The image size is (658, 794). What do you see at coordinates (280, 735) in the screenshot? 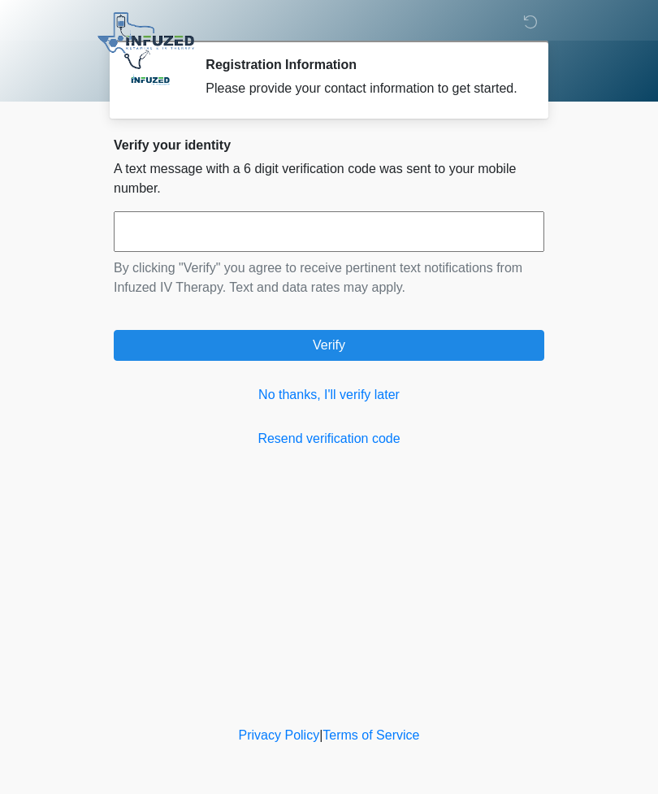
I see `a: Privacy Policy` at bounding box center [280, 735].